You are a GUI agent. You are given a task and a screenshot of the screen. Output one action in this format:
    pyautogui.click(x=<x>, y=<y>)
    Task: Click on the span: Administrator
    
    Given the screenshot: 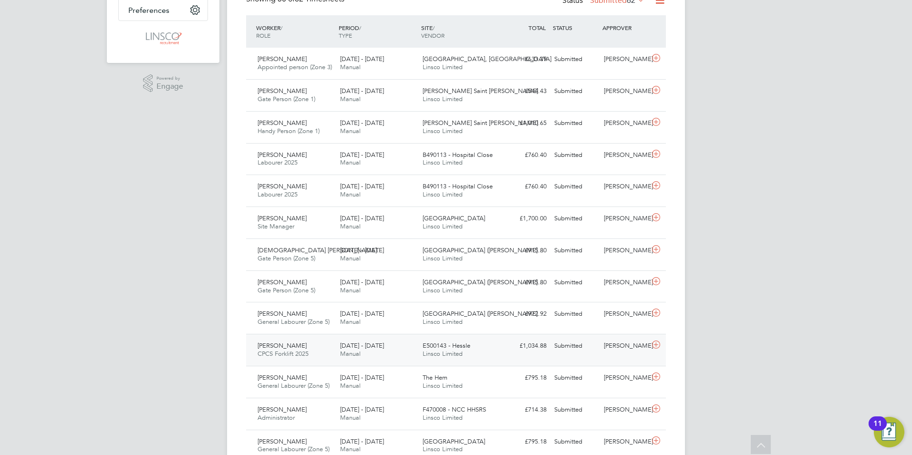 What is the action you would take?
    pyautogui.click(x=276, y=417)
    